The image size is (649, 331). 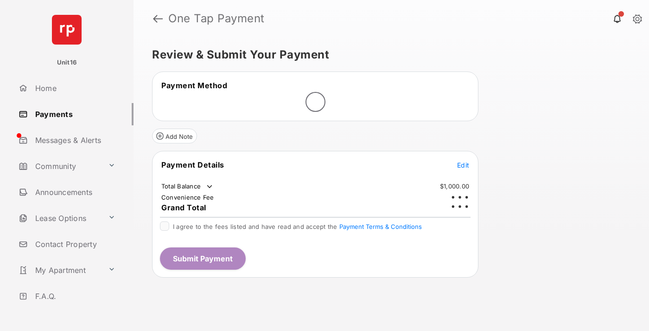 What do you see at coordinates (59, 218) in the screenshot?
I see `a: Lease Options` at bounding box center [59, 218].